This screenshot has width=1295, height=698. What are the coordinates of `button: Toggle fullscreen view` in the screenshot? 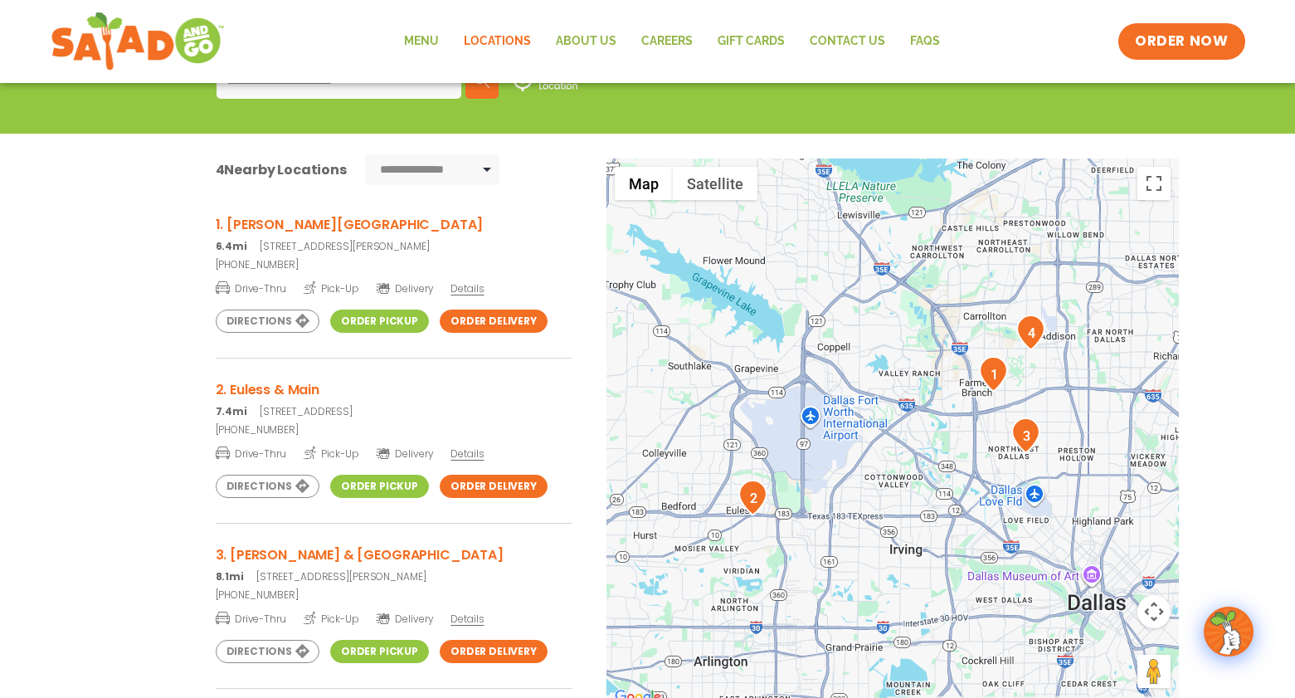 It's located at (1154, 183).